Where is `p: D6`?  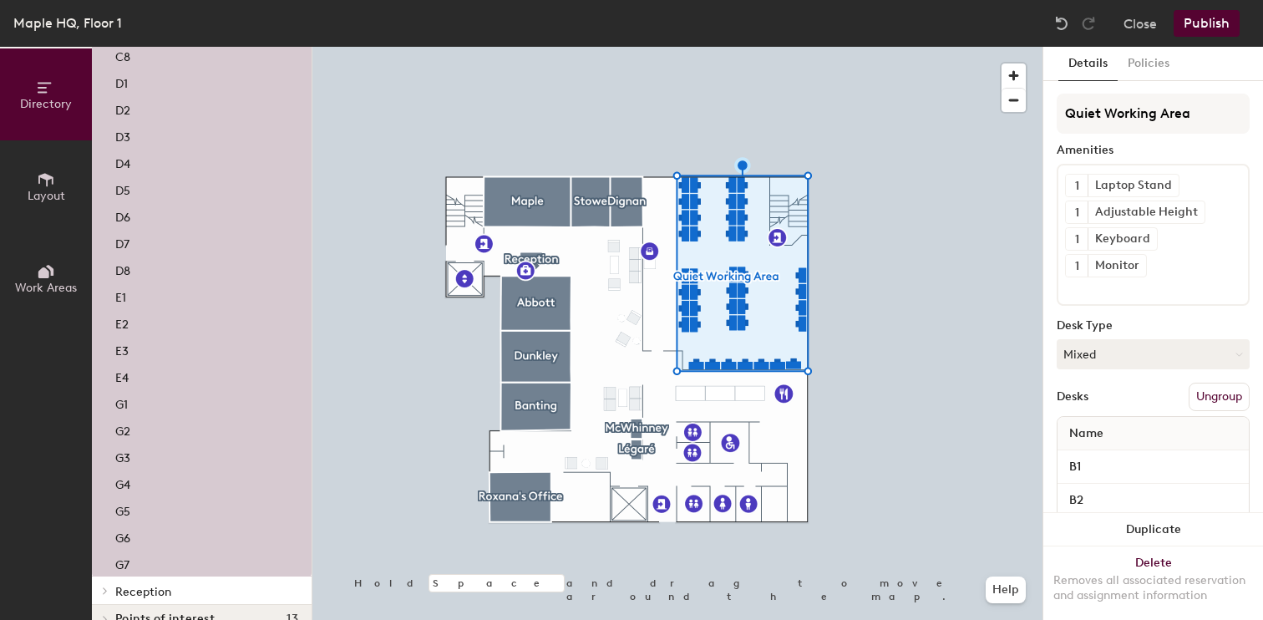
p: D6 is located at coordinates (123, 215).